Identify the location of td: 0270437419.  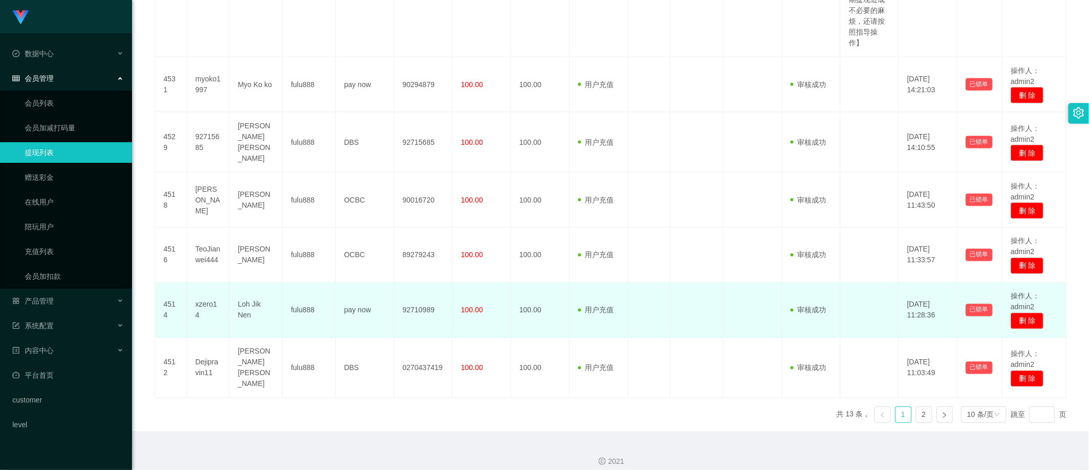
(423, 368).